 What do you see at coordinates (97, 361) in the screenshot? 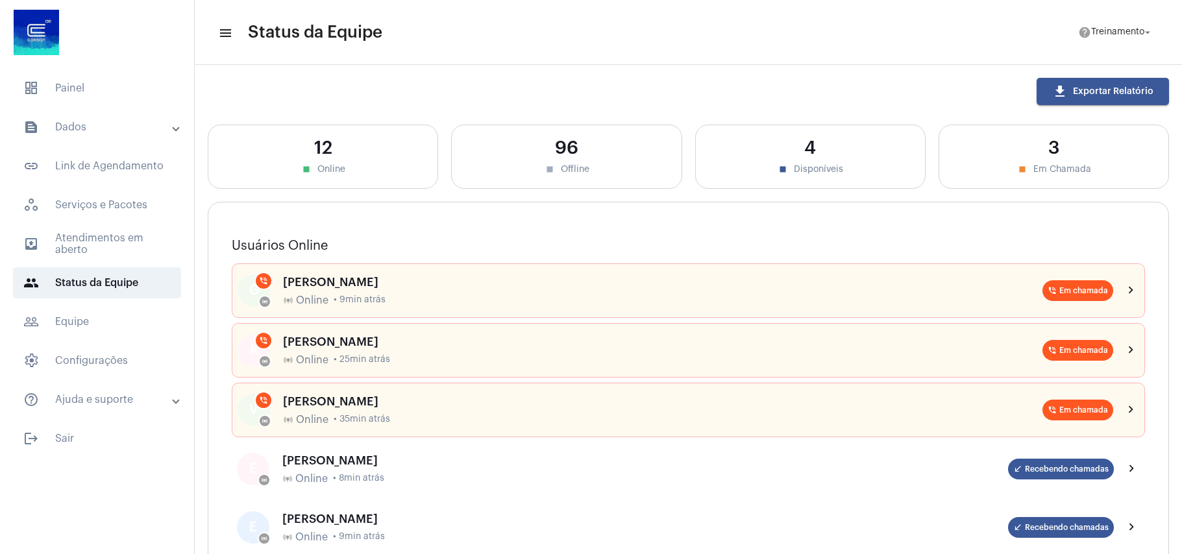
I see `span: Configurações` at bounding box center [97, 361].